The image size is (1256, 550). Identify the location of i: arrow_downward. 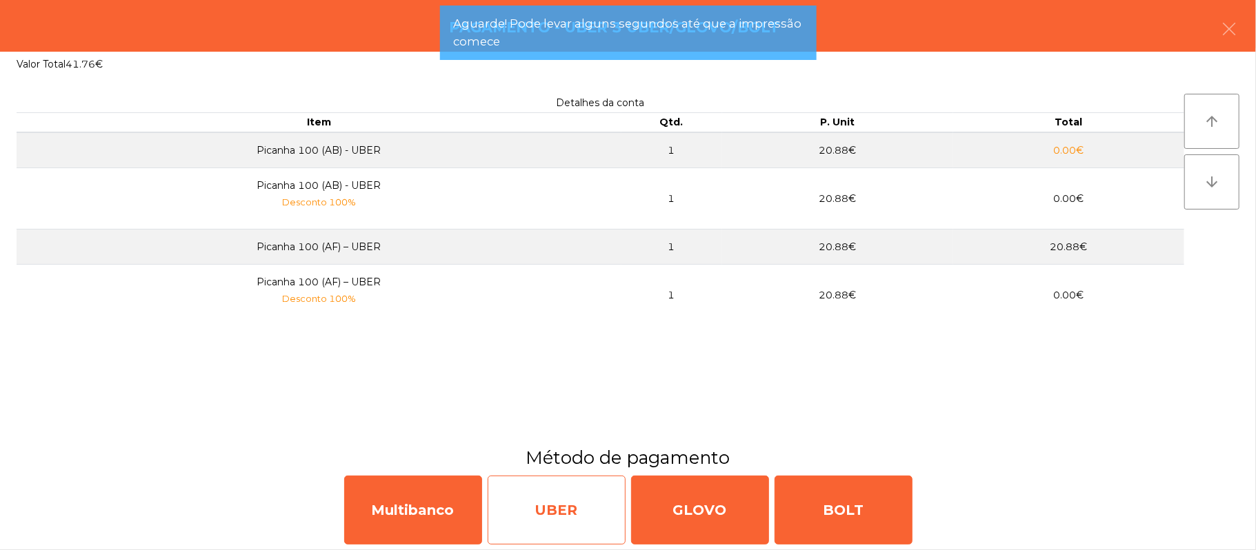
(1212, 182).